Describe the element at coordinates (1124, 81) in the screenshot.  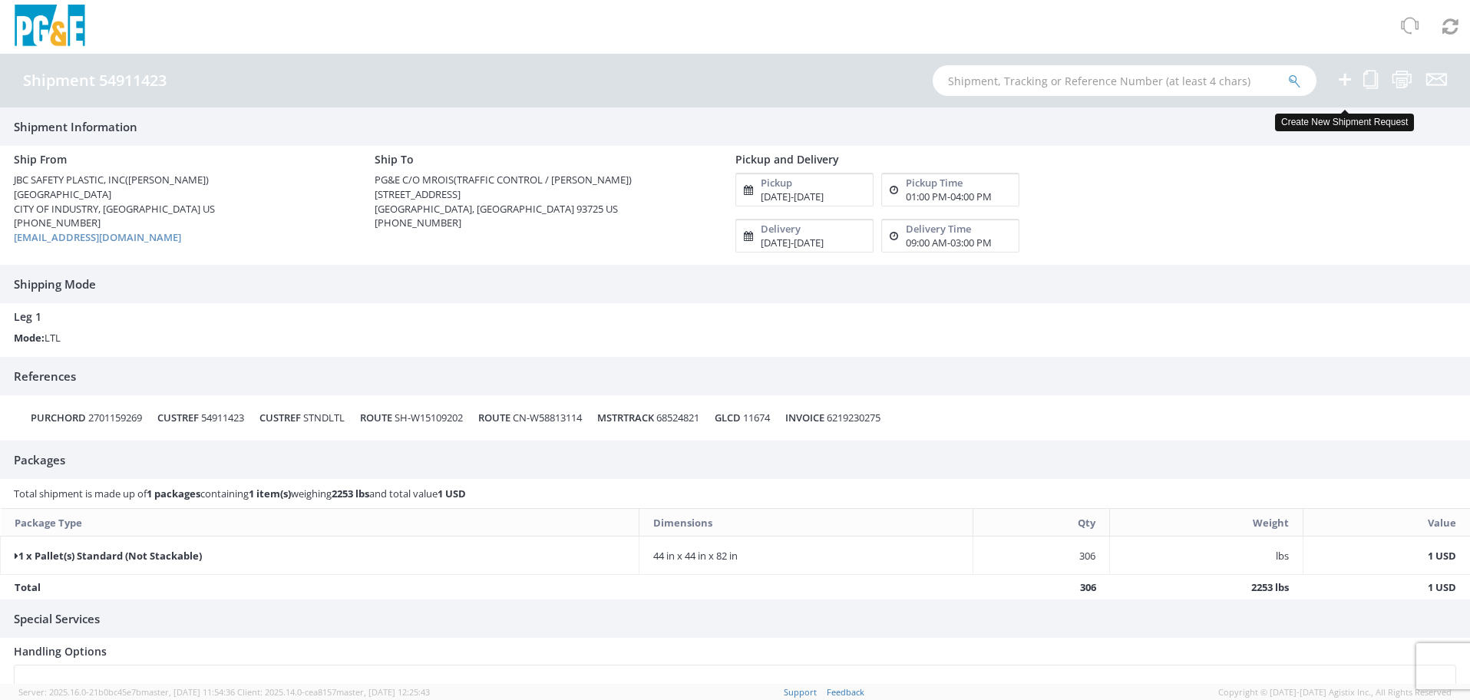
I see `input: Shipment, Tracking or Reference Number (at least 4 chars)` at that location.